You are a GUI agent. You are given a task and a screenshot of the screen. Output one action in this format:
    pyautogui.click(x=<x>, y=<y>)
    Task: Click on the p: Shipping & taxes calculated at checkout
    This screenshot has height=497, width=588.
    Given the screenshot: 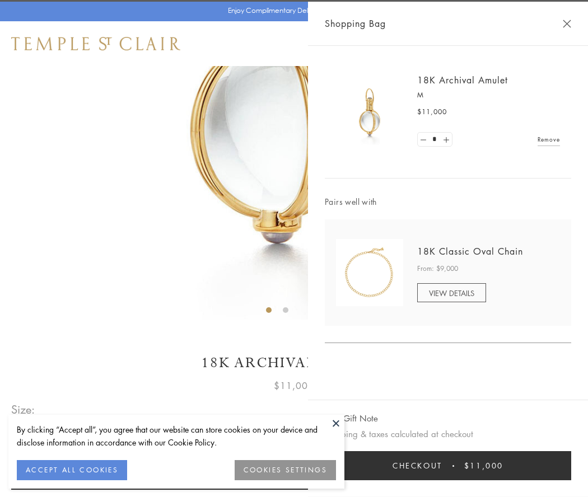 What is the action you would take?
    pyautogui.click(x=448, y=434)
    